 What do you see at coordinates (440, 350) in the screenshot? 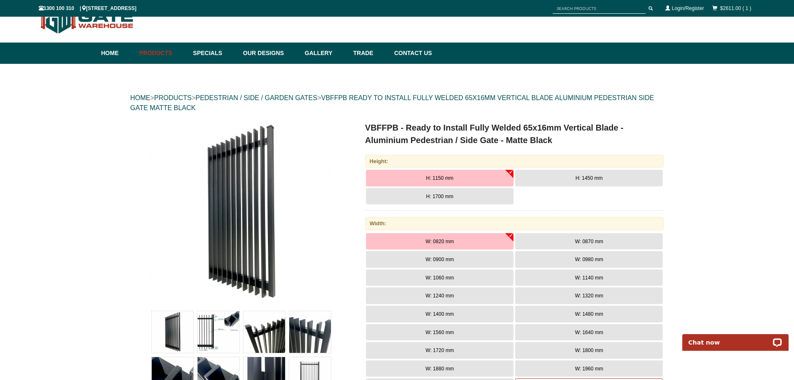
I see `span: W: 1720 mm` at bounding box center [440, 350].